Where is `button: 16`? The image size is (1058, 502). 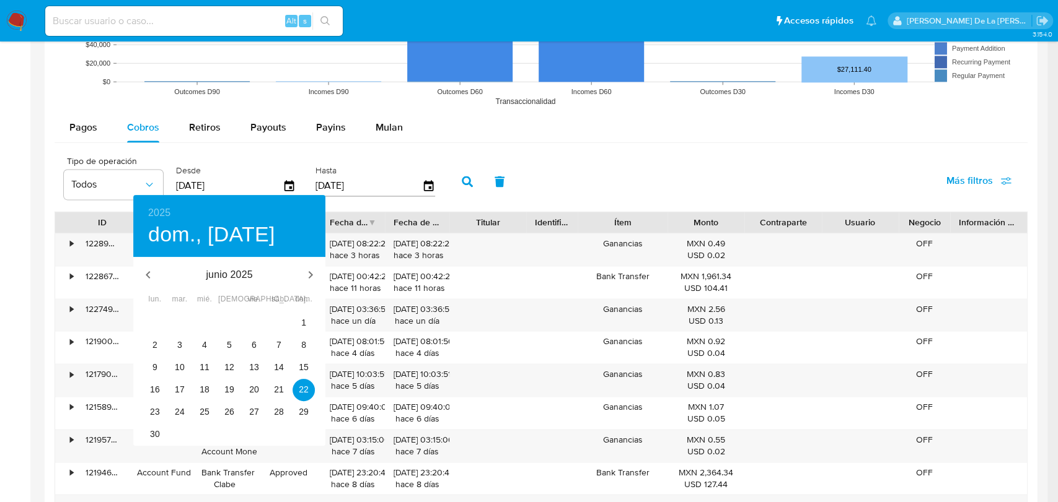
button: 16 is located at coordinates (155, 390).